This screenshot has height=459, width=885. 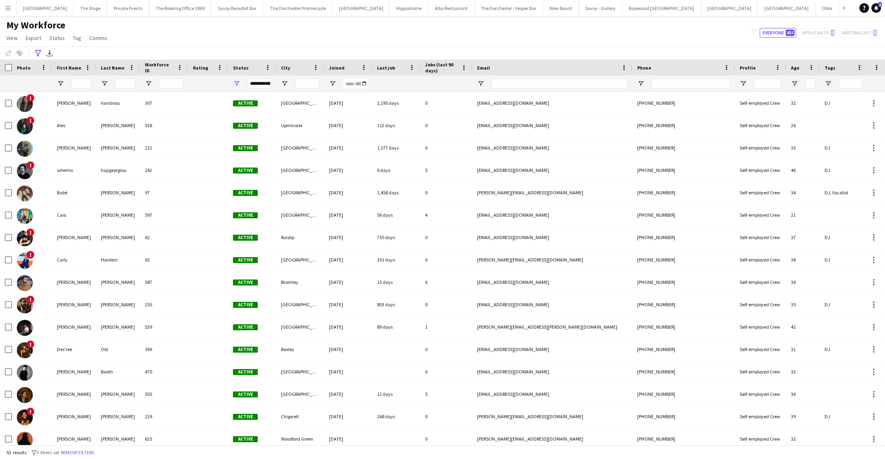 What do you see at coordinates (118, 103) in the screenshot?
I see `div: Vandross` at bounding box center [118, 103].